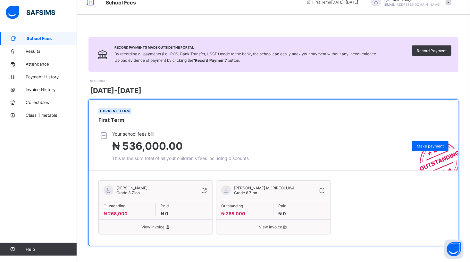  What do you see at coordinates (52, 38) in the screenshot?
I see `span: School Fees` at bounding box center [52, 38].